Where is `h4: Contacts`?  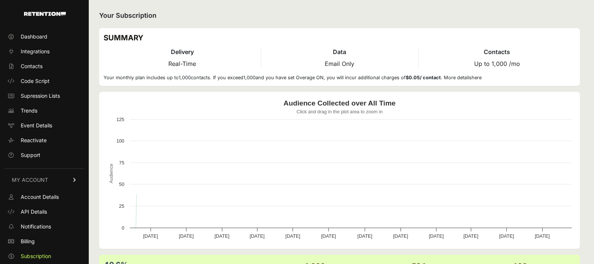 h4: Contacts is located at coordinates (497, 52).